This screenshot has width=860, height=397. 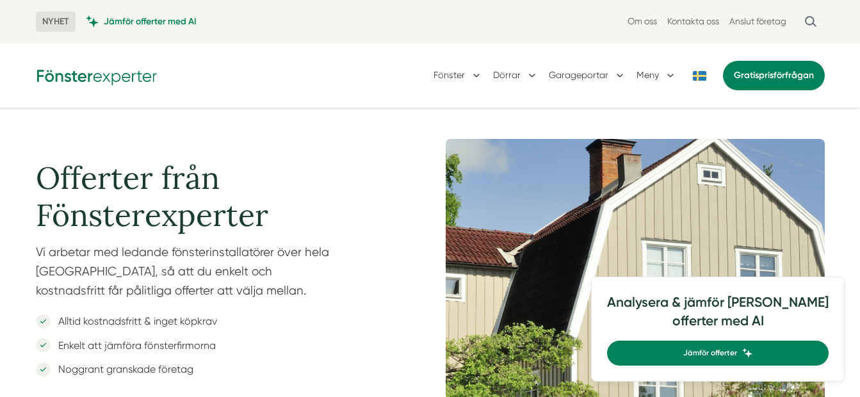 I want to click on button: Fönster, so click(x=458, y=76).